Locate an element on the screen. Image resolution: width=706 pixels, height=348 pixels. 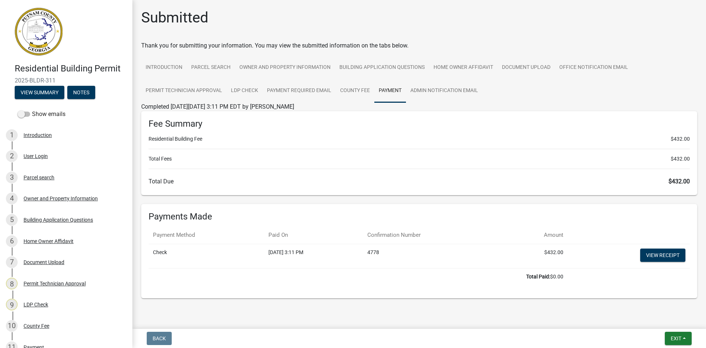
div: Building Application Questions is located at coordinates (58, 220).